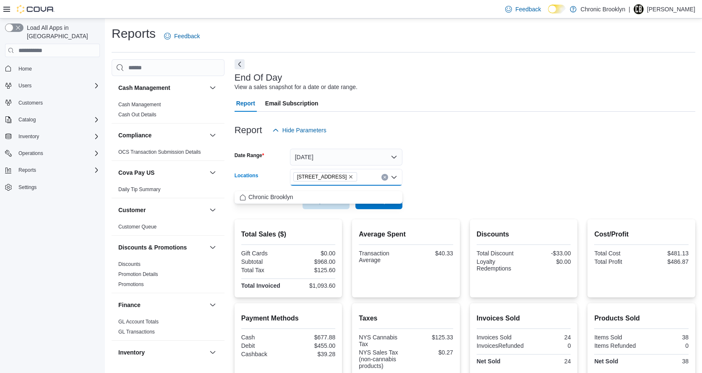 This screenshot has height=373, width=702. What do you see at coordinates (129, 305) in the screenshot?
I see `h3: Finance` at bounding box center [129, 305].